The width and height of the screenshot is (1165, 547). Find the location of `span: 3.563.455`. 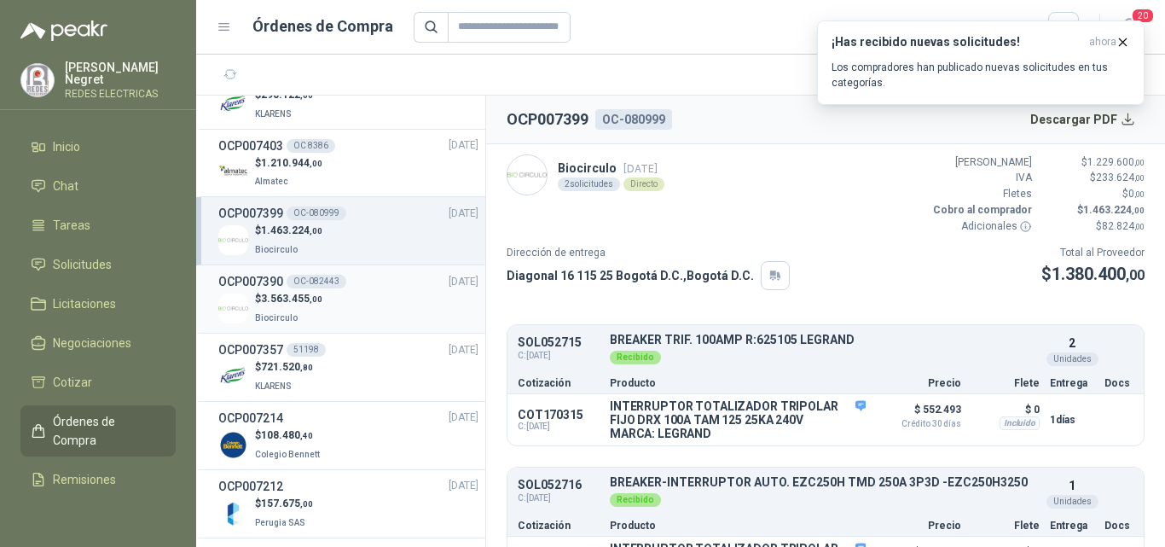

span: 3.563.455 is located at coordinates (292, 299).